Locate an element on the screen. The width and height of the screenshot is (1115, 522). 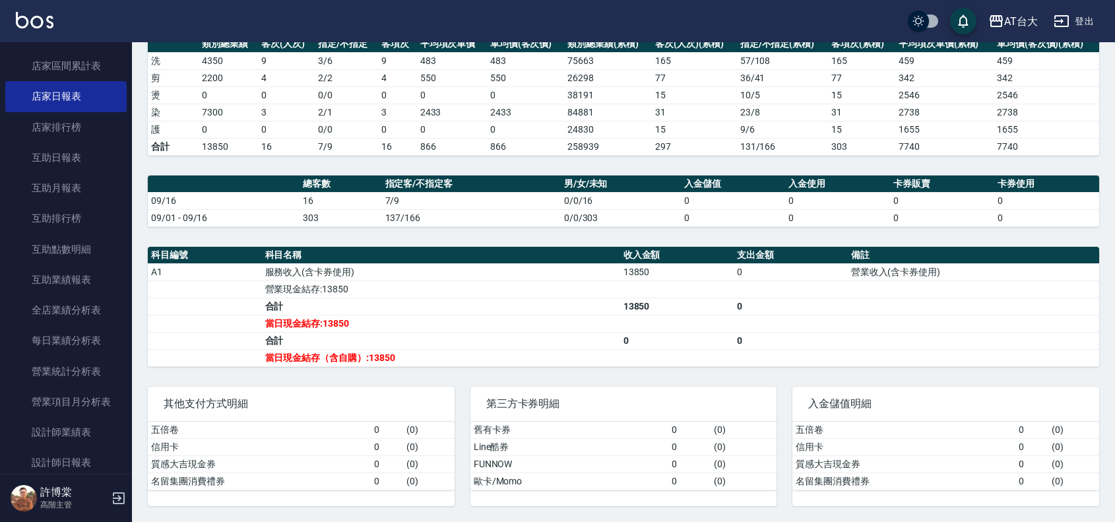
td: 舊有卡券 is located at coordinates (570, 430).